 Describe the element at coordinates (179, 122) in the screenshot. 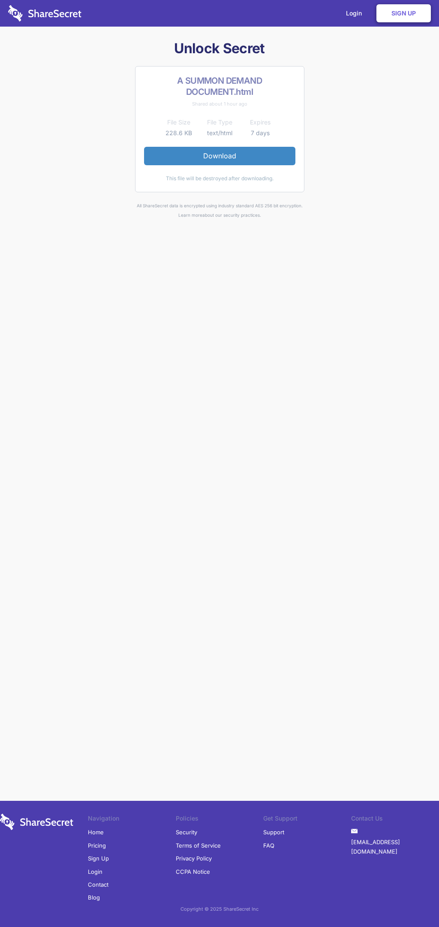

I see `th: File Size` at that location.